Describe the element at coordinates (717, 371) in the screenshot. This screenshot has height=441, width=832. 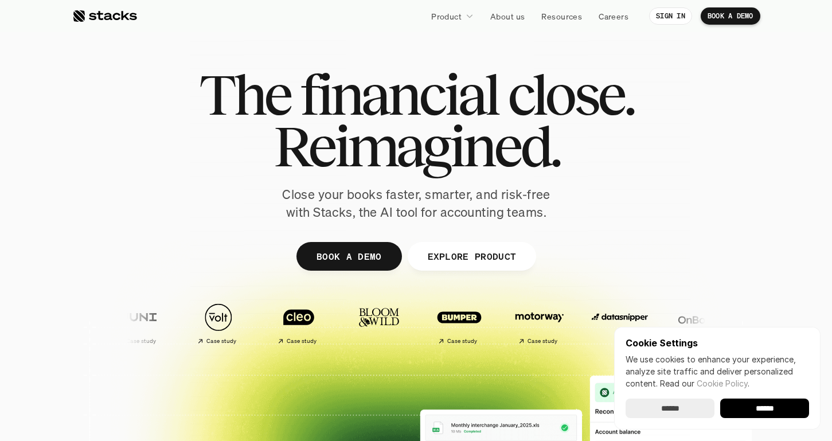
I see `p: We use cookies to enhance your experience, analyze site traffic and deliver personalized content.` at that location.